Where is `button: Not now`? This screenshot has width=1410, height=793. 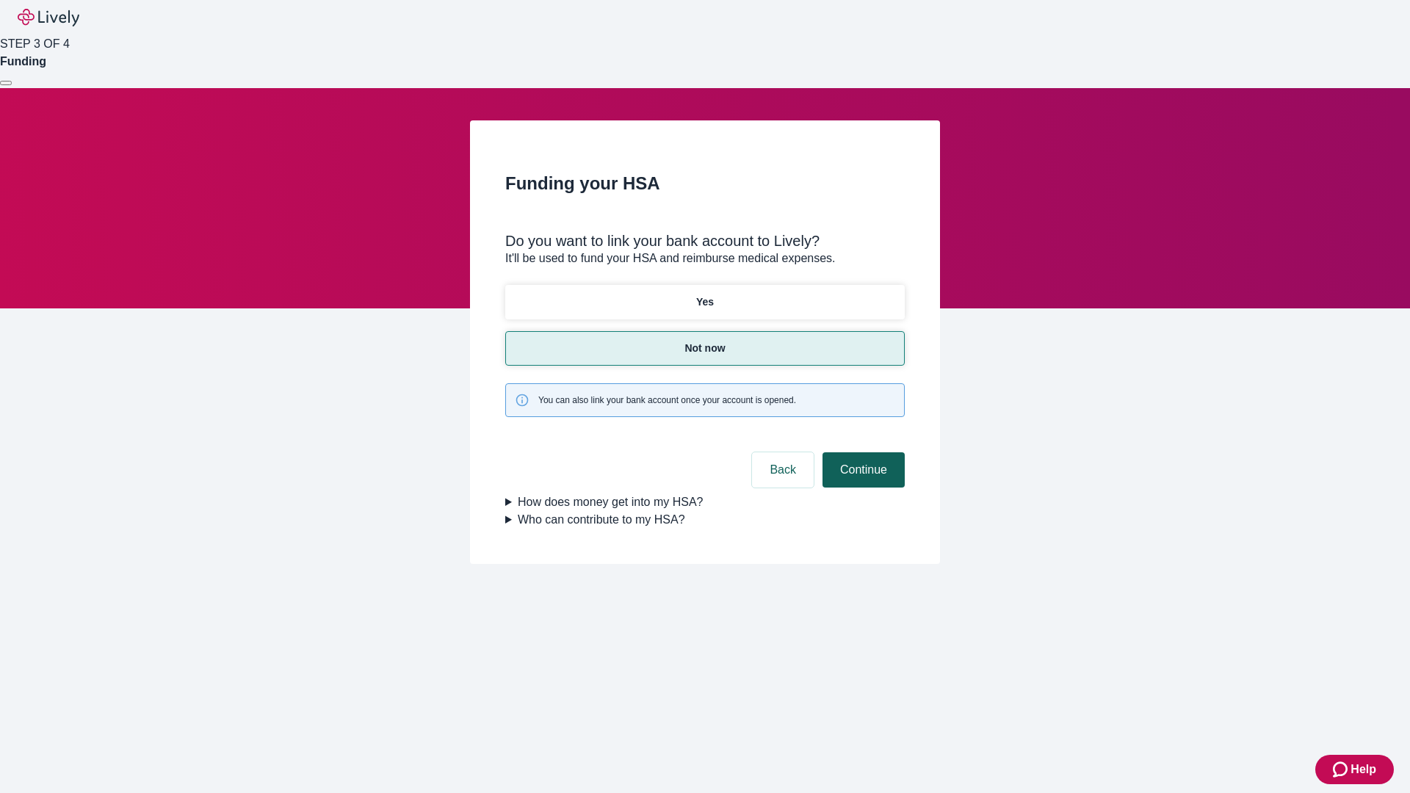 button: Not now is located at coordinates (705, 348).